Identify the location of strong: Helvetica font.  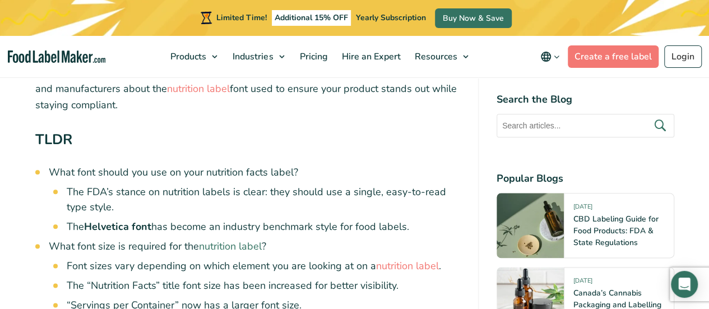
(118, 227).